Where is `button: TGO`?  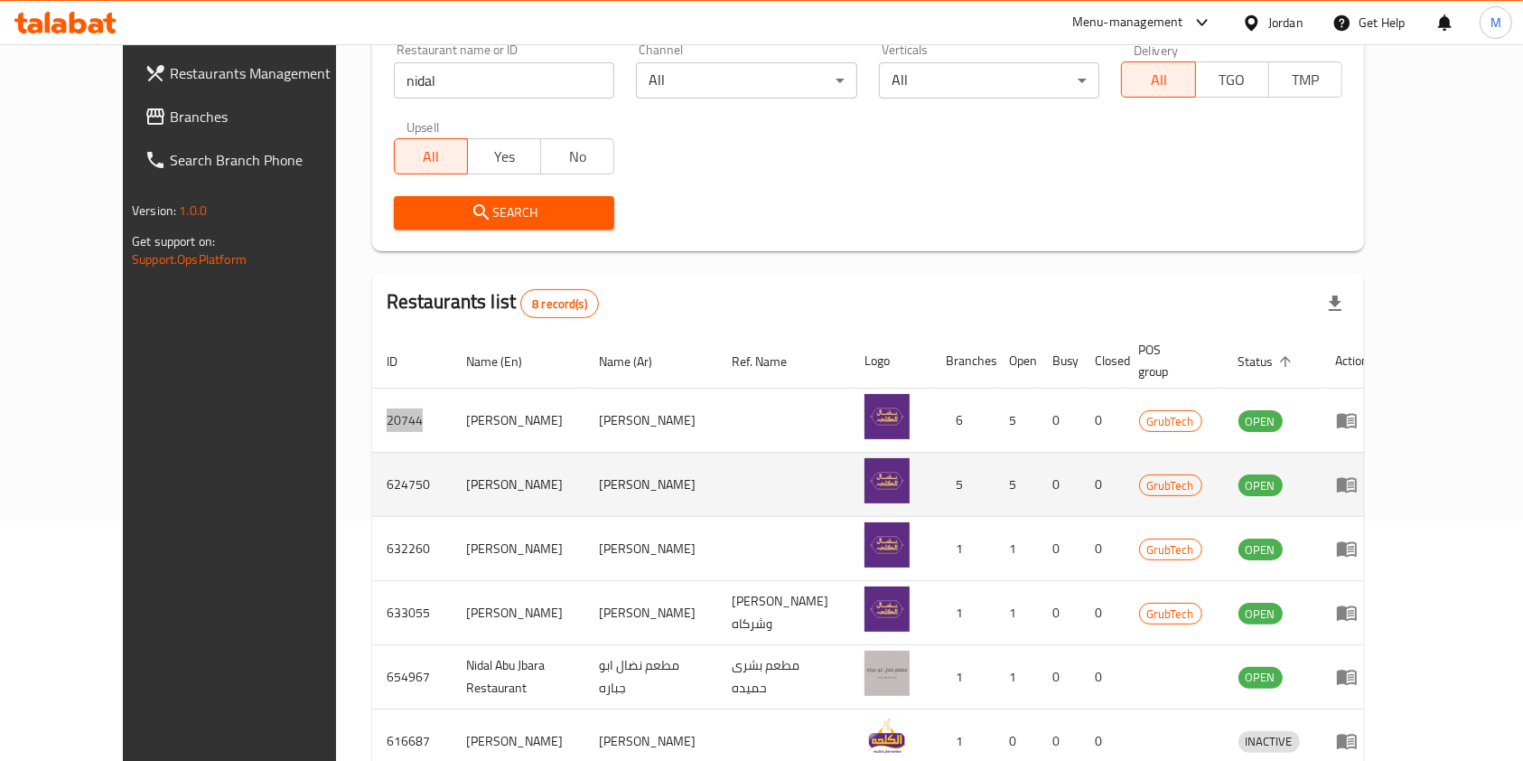 button: TGO is located at coordinates (1232, 79).